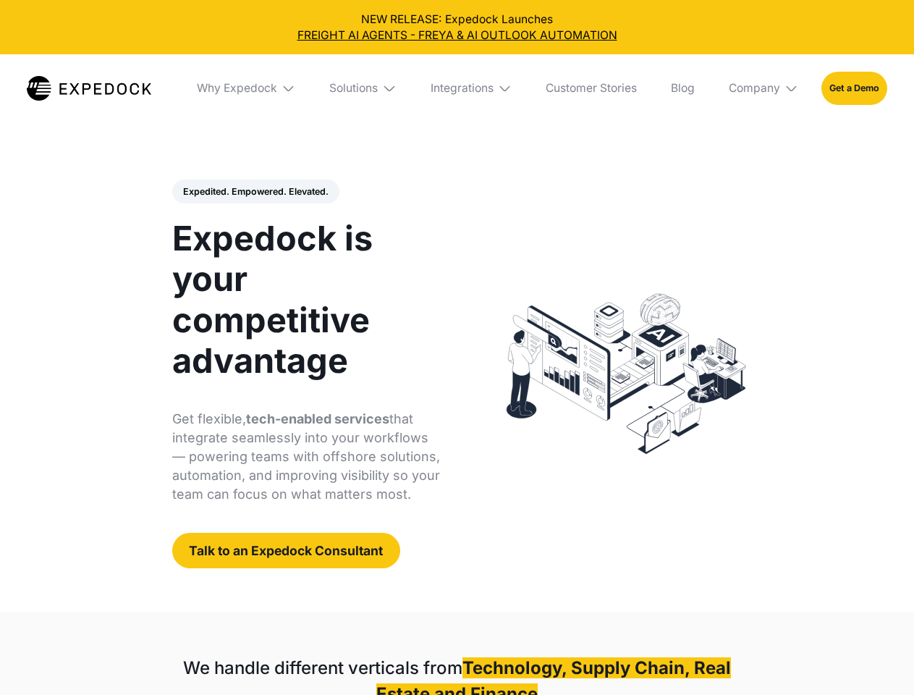 The height and width of the screenshot is (695, 914). I want to click on h1: Expedock is your competitive advantage, so click(306, 299).